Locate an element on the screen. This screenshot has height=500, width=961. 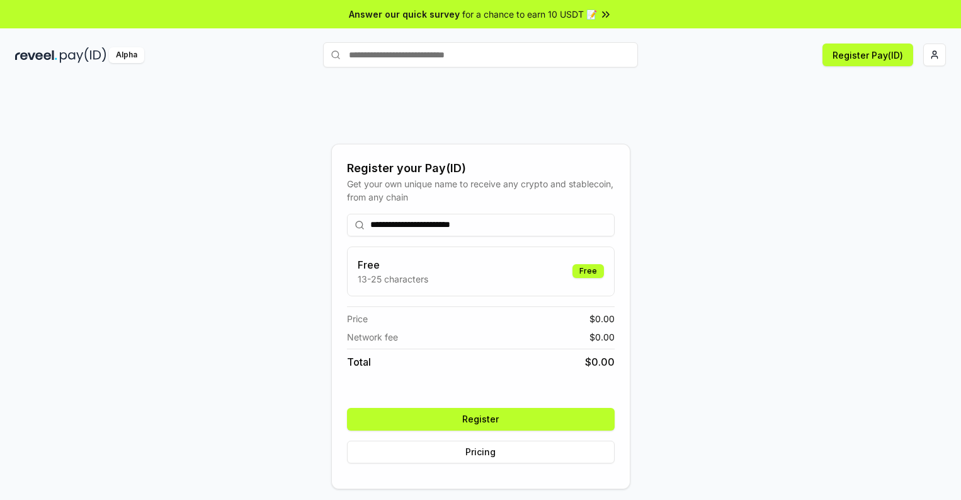
button: Register is located at coordinates (481, 419).